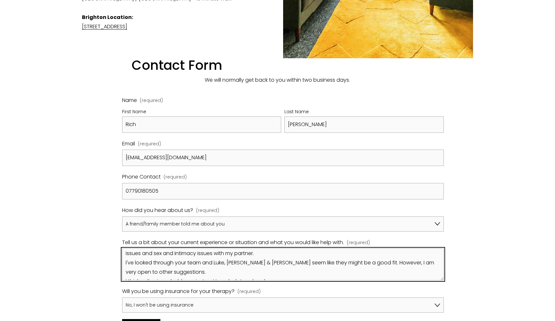  Describe the element at coordinates (129, 100) in the screenshot. I see `span: Name` at that location.